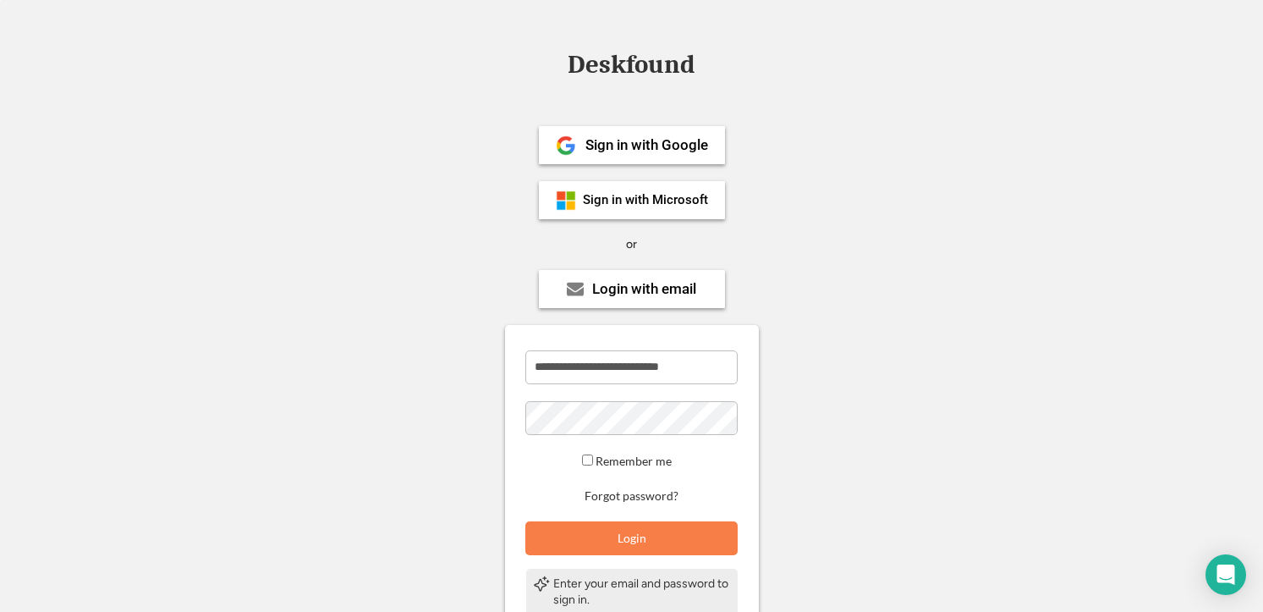 Image resolution: width=1263 pixels, height=612 pixels. Describe the element at coordinates (633, 460) in the screenshot. I see `label: Remember me` at that location.